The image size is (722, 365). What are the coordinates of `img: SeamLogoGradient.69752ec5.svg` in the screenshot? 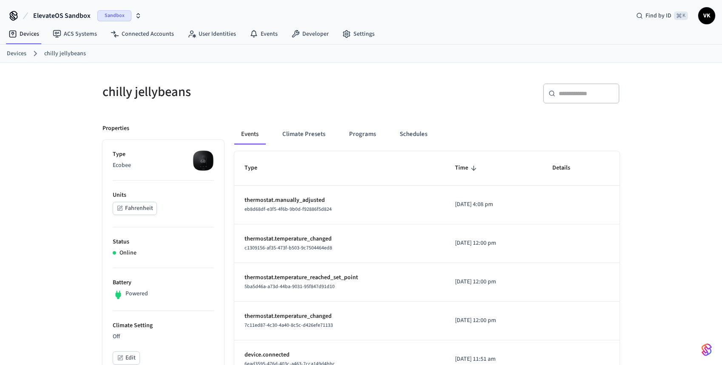 It's located at (707, 350).